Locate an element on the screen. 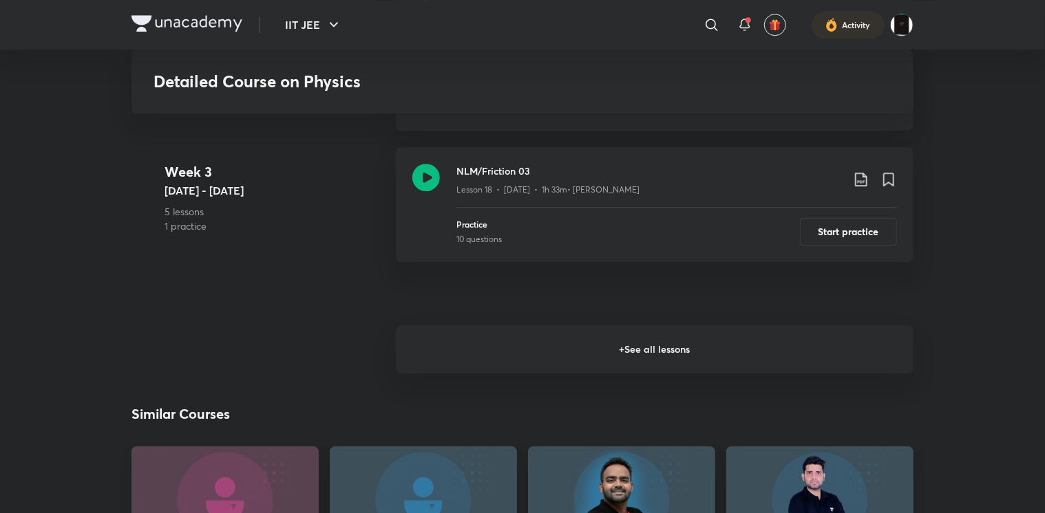 The height and width of the screenshot is (513, 1045). p: 5 lessons is located at coordinates (275, 211).